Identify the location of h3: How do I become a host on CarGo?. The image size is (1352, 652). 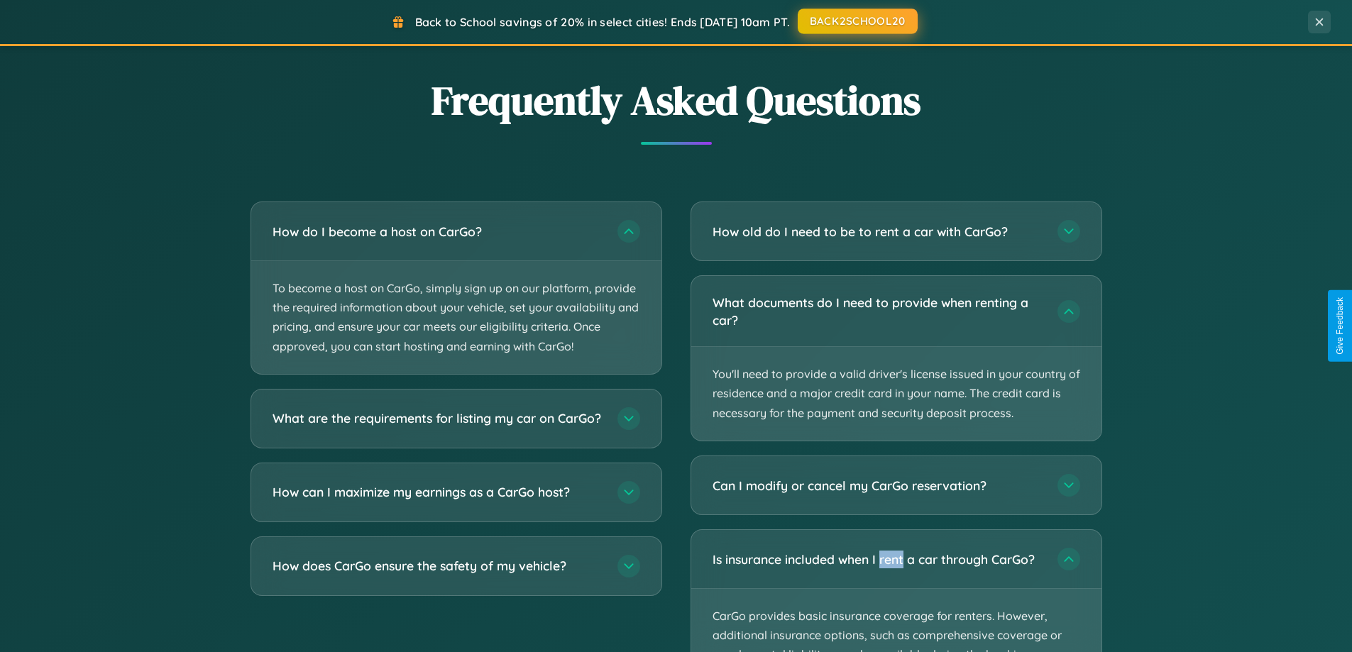
(438, 231).